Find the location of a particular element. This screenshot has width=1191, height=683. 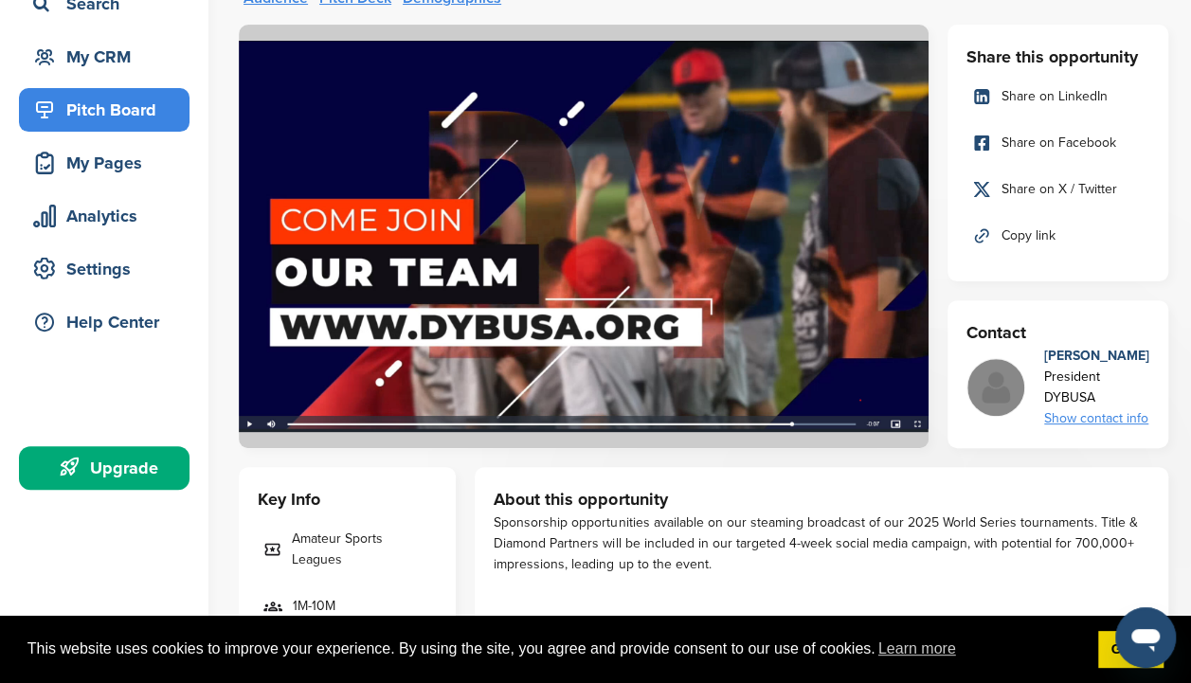

div: Upgrade is located at coordinates (109, 468).